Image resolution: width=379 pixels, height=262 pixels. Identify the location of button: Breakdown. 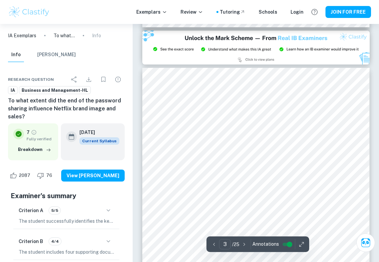
(35, 150).